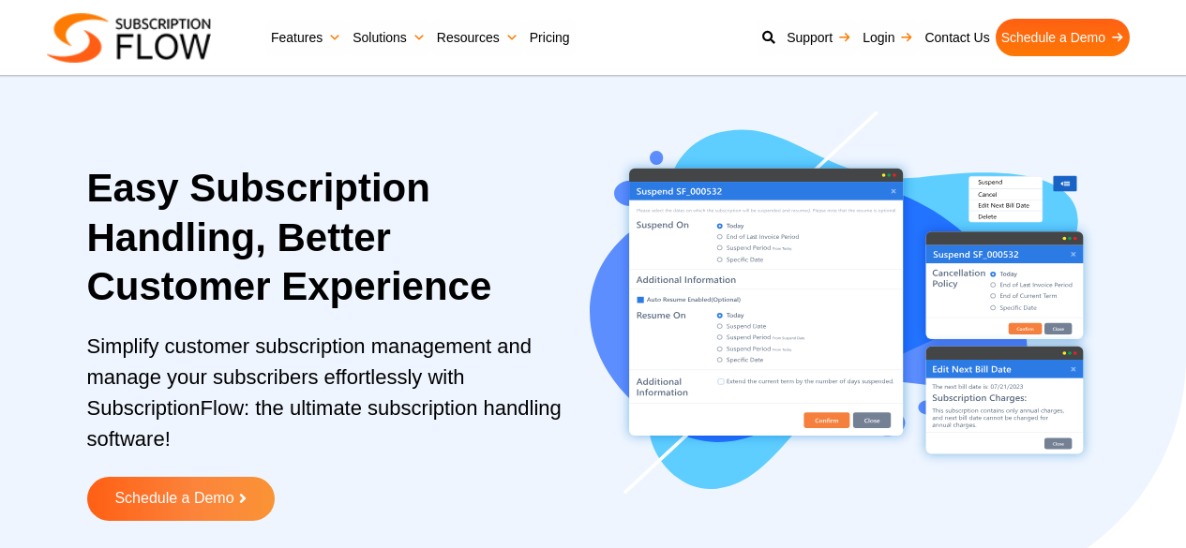 The height and width of the screenshot is (548, 1186). I want to click on a: Solutions, so click(389, 37).